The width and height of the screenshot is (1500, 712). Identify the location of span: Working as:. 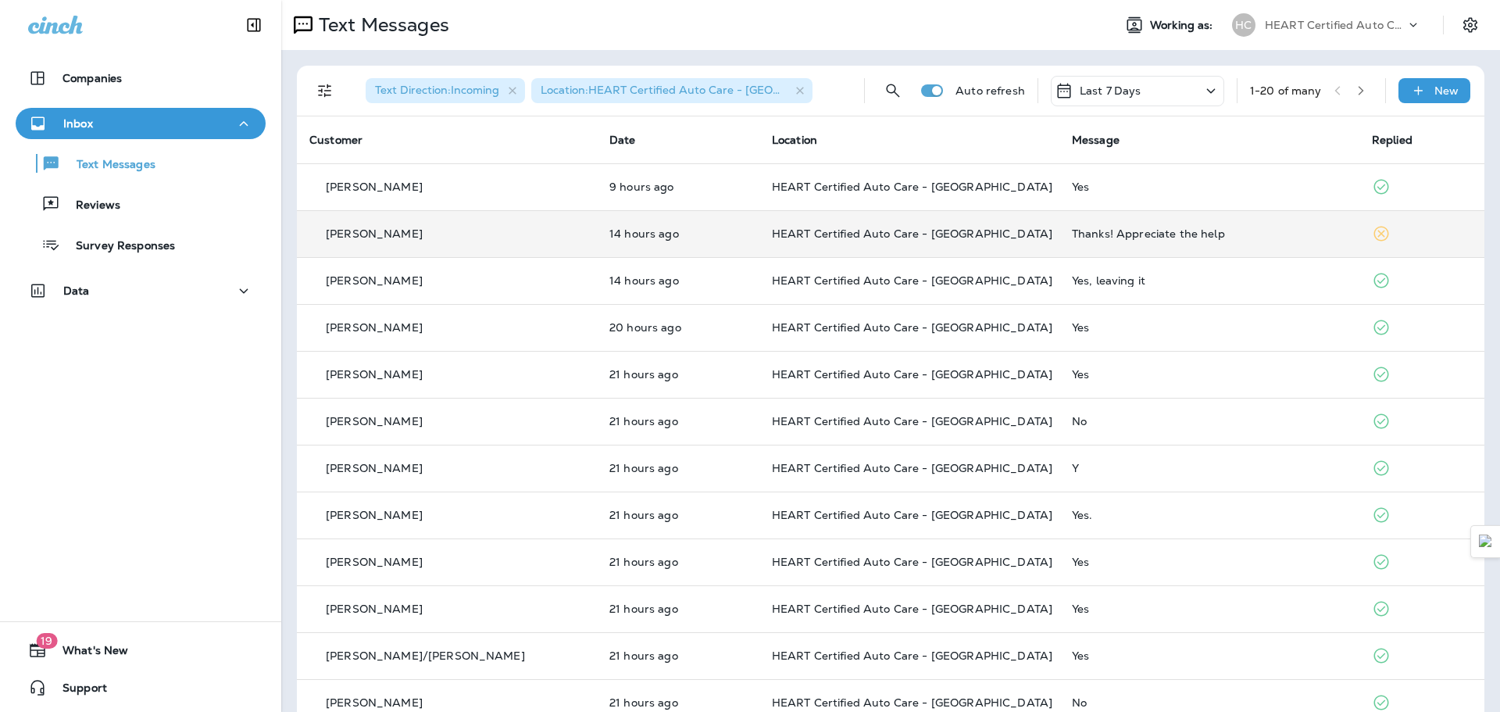
(1182, 25).